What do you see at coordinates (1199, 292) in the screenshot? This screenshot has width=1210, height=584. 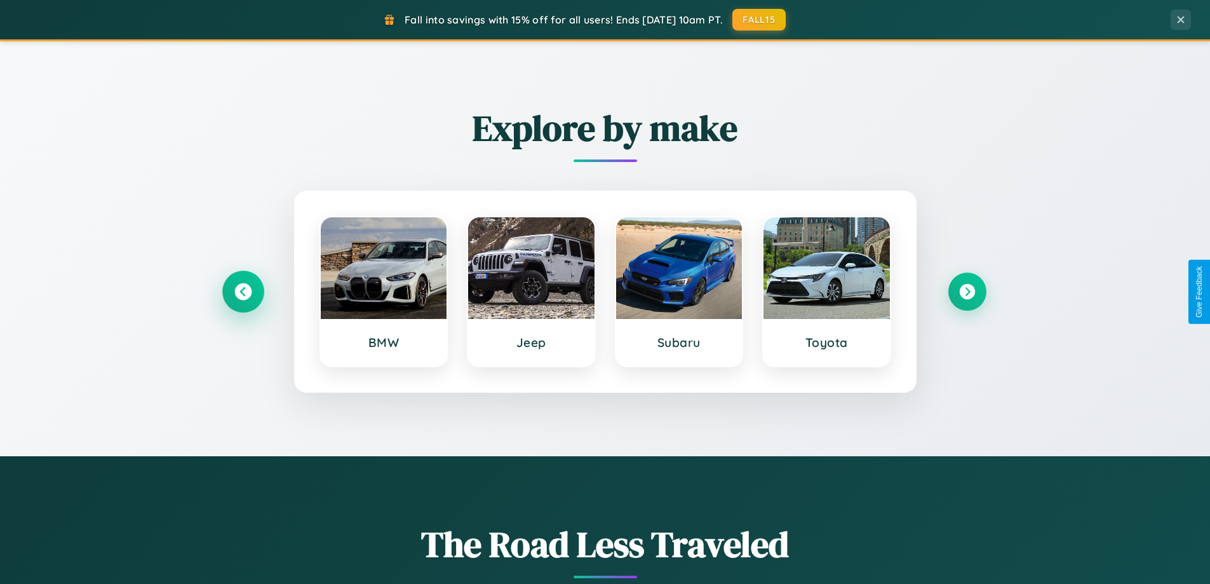 I see `div: Give Feedback` at bounding box center [1199, 292].